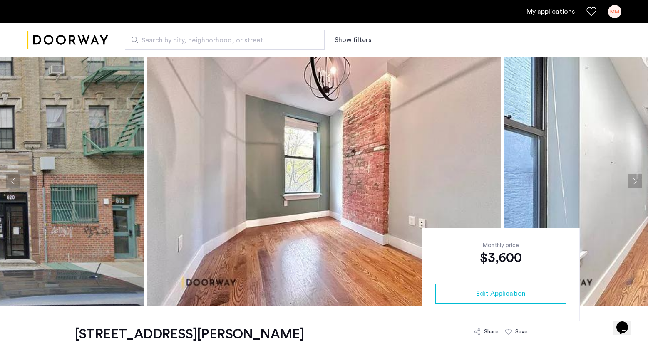 The height and width of the screenshot is (343, 648). What do you see at coordinates (634, 181) in the screenshot?
I see `button: Next apartment` at bounding box center [634, 181].